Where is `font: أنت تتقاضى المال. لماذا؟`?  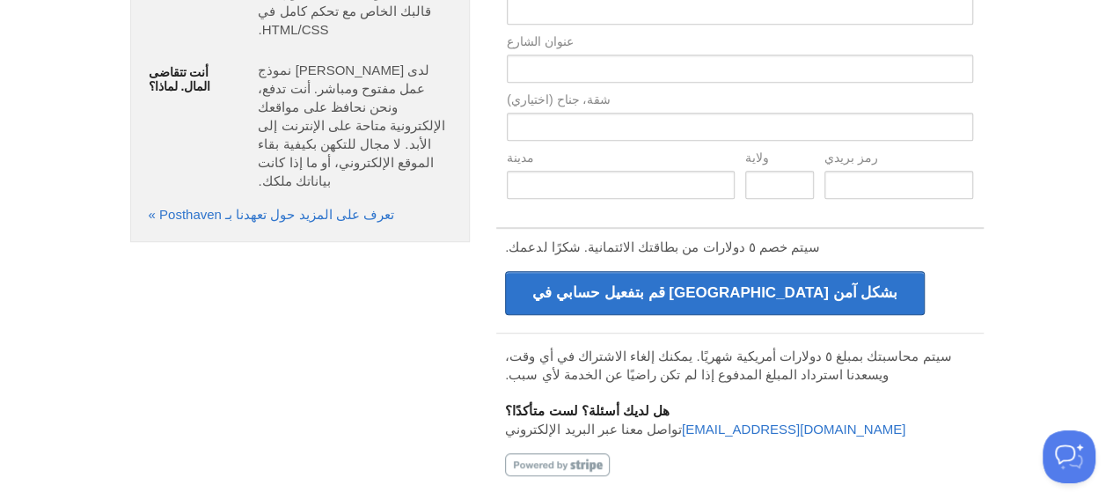 font: أنت تتقاضى المال. لماذا؟ is located at coordinates (179, 78).